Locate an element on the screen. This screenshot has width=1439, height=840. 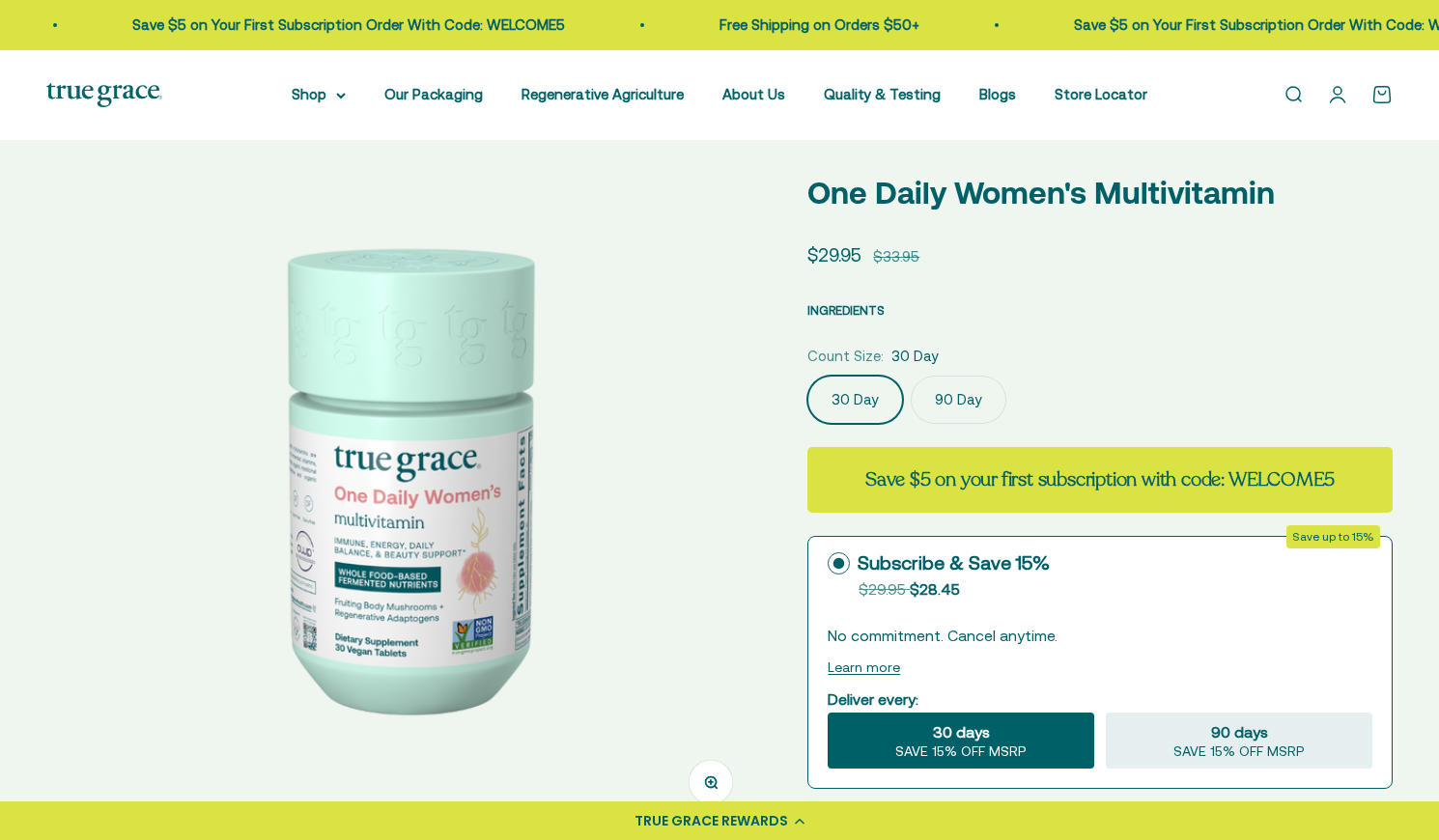
compare-at-price: $33.95 is located at coordinates (896, 256).